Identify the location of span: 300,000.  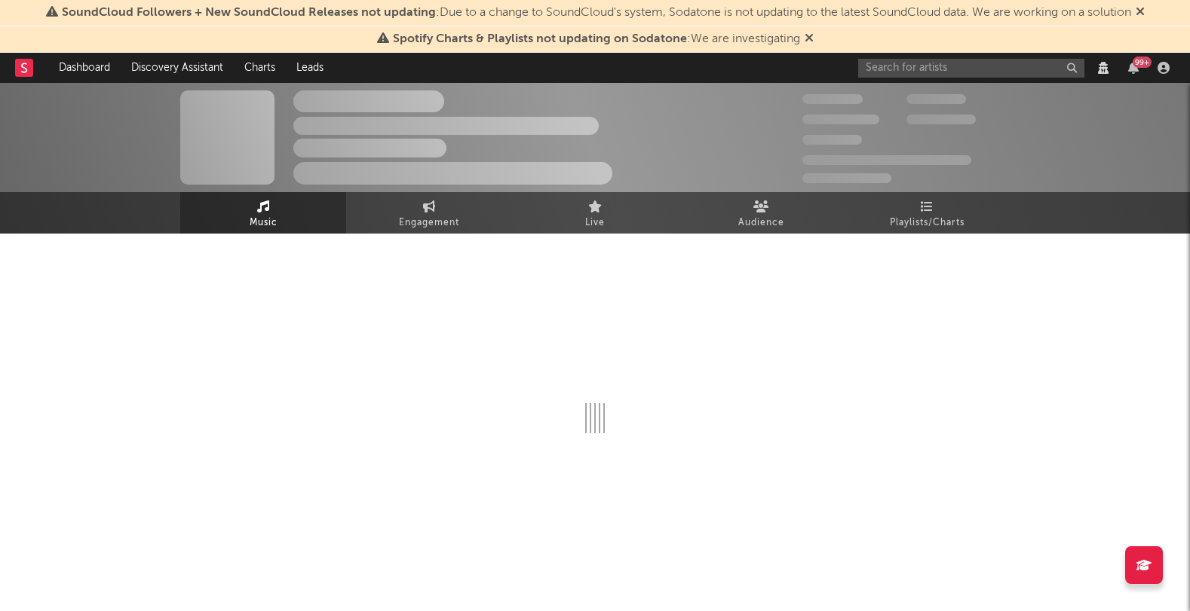
(832, 99).